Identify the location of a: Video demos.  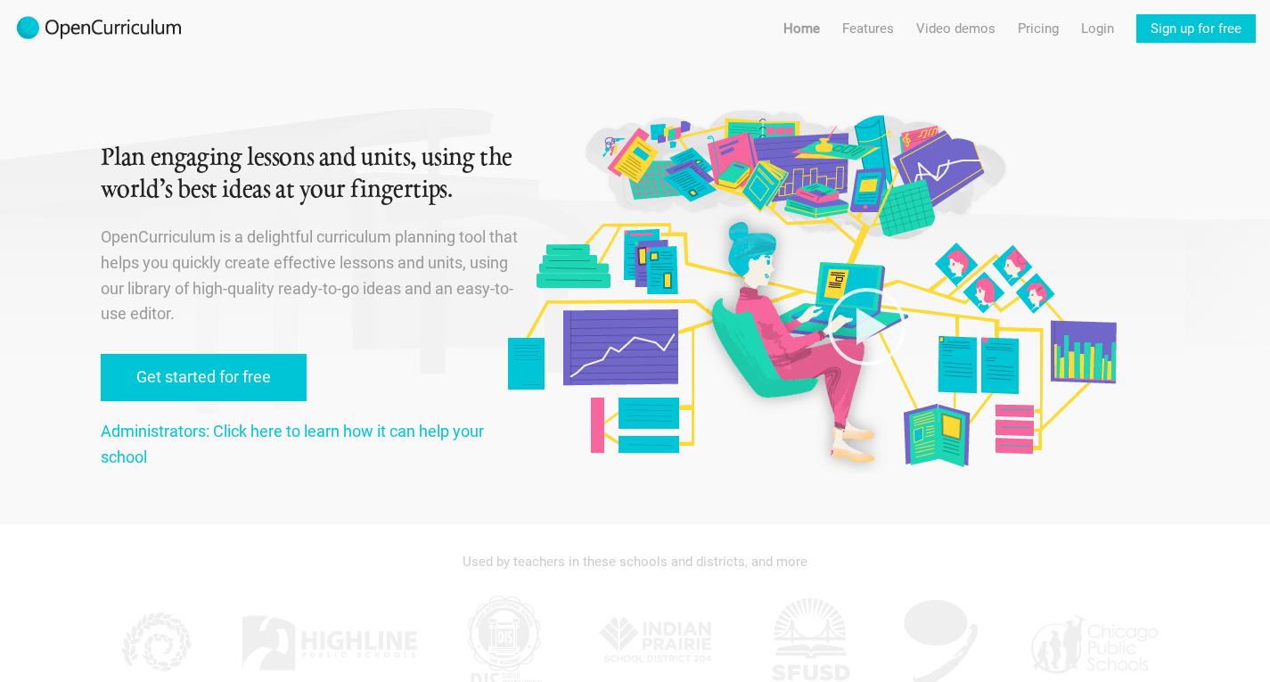
(956, 29).